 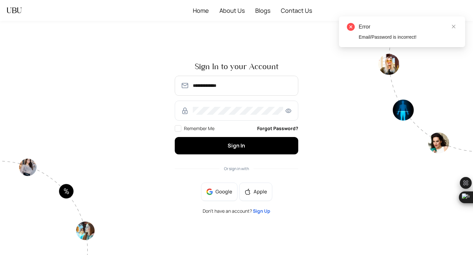 I want to click on button: appleApple, so click(x=255, y=192).